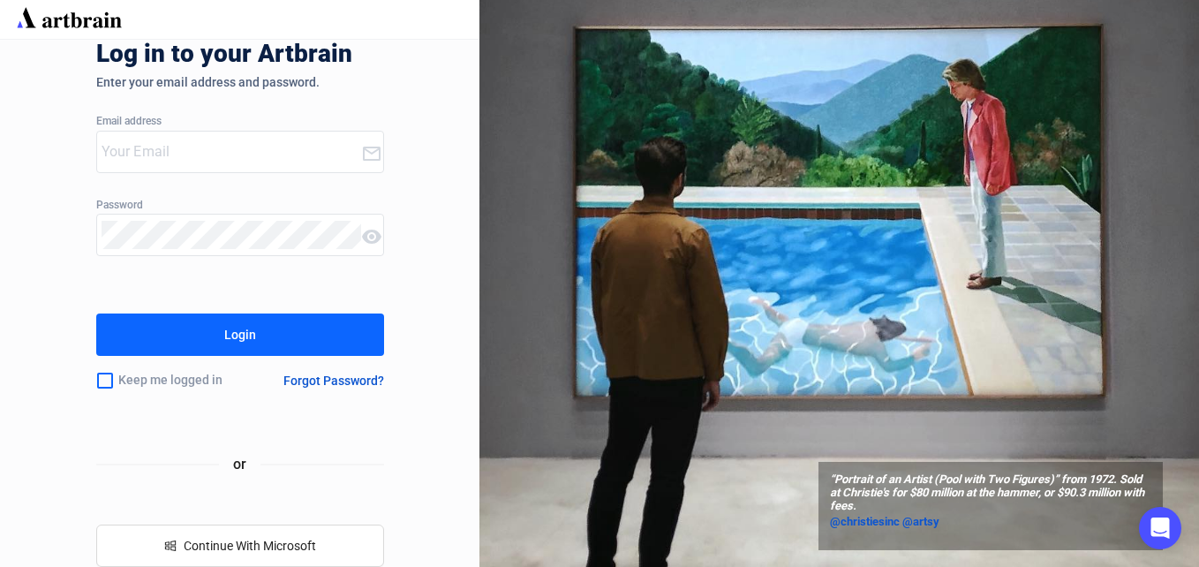 Image resolution: width=1199 pixels, height=567 pixels. What do you see at coordinates (1160, 528) in the screenshot?
I see `div: Open Intercom Messenger` at bounding box center [1160, 528].